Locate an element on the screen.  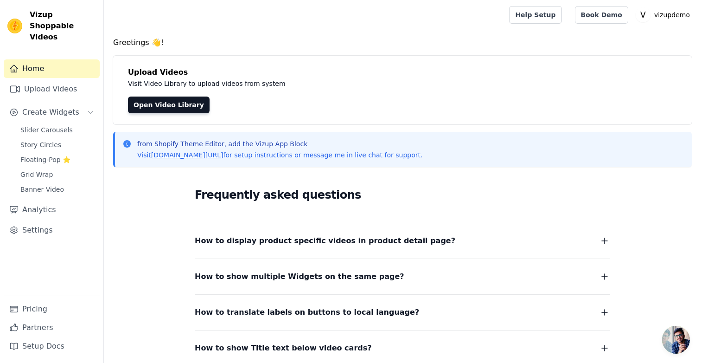
p: Visit for setup instructions or message me in live chat for support. is located at coordinates (280, 155).